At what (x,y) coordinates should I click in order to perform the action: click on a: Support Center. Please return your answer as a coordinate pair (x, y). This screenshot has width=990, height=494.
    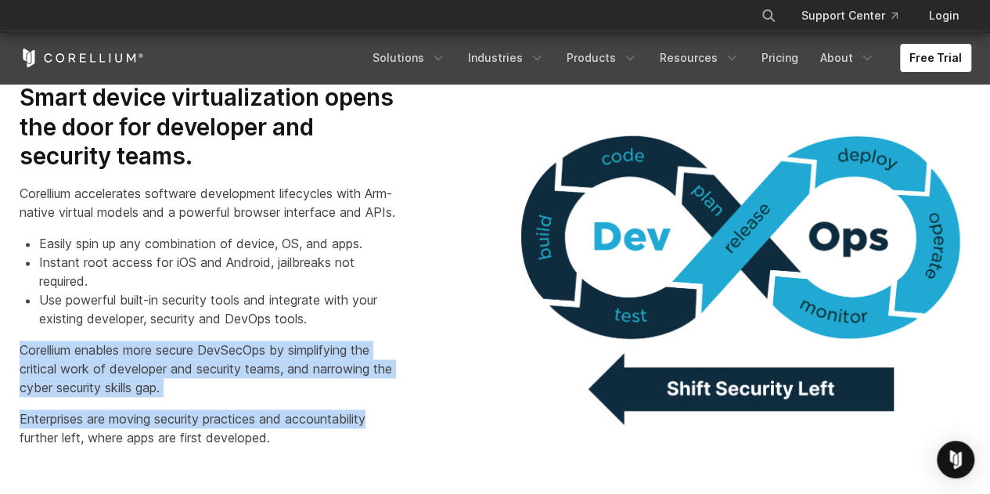
    Looking at the image, I should click on (849, 16).